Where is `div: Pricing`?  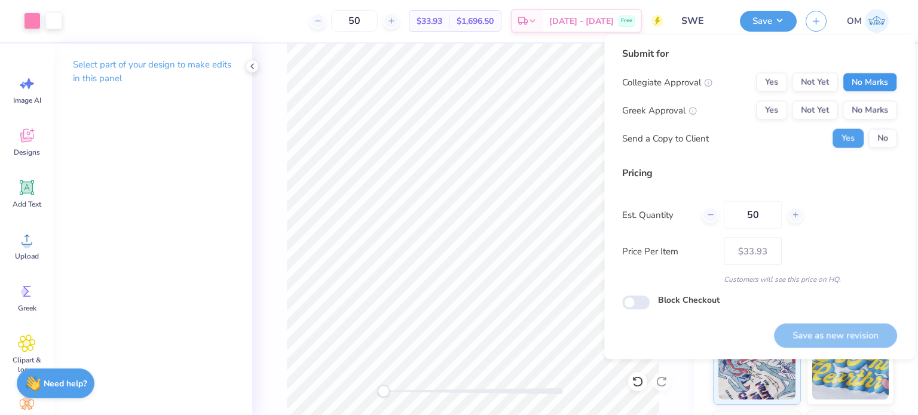 div: Pricing is located at coordinates (759, 173).